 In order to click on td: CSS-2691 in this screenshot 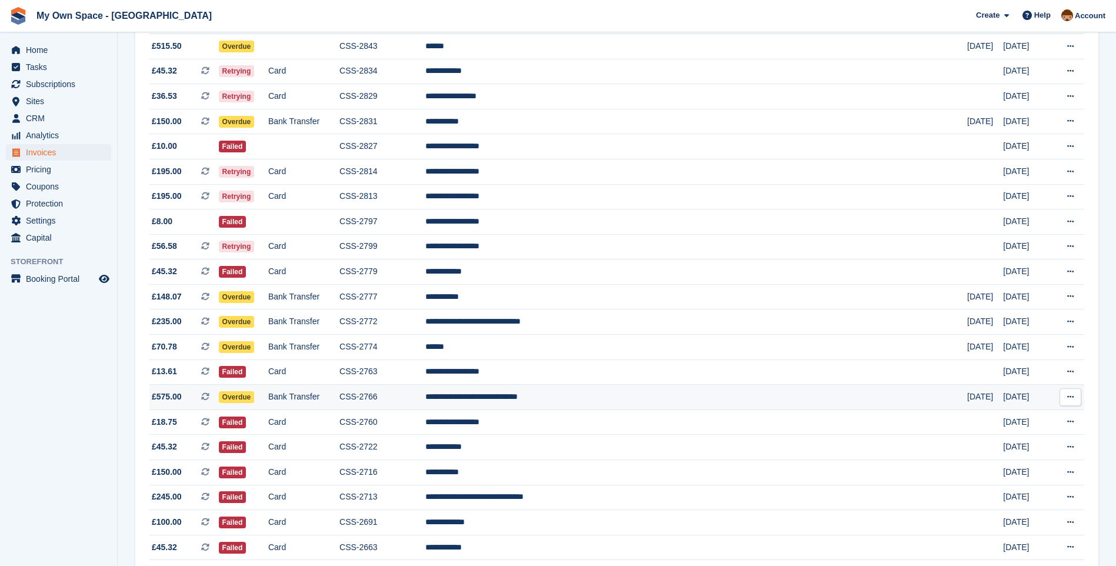, I will do `click(382, 522)`.